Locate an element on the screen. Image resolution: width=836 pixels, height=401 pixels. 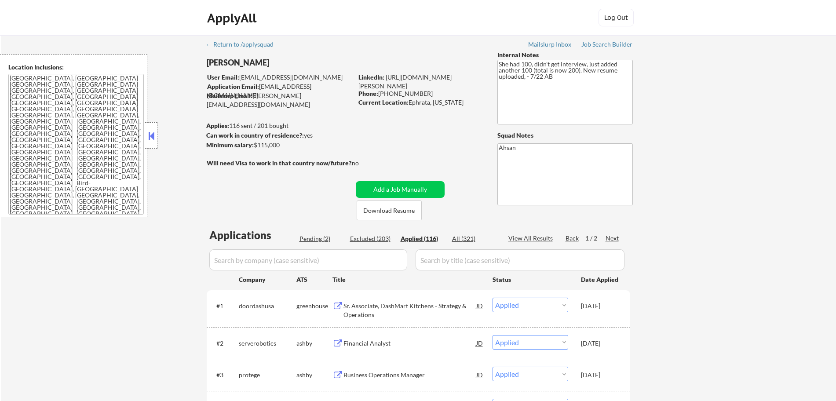
div: #1 is located at coordinates (224, 306).